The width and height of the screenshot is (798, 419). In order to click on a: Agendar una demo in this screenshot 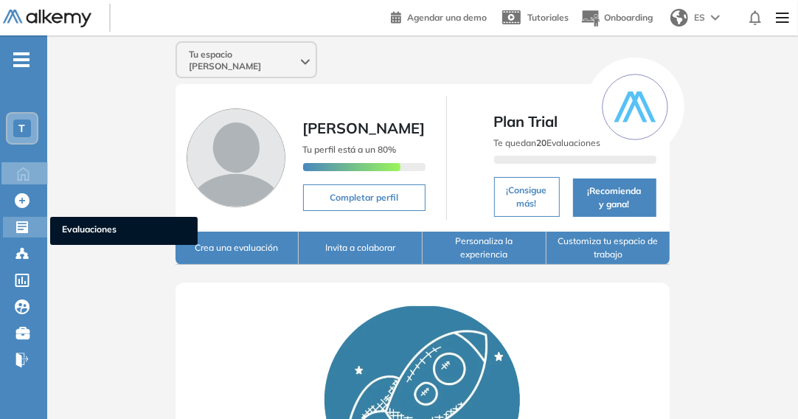, I will do `click(439, 16)`.